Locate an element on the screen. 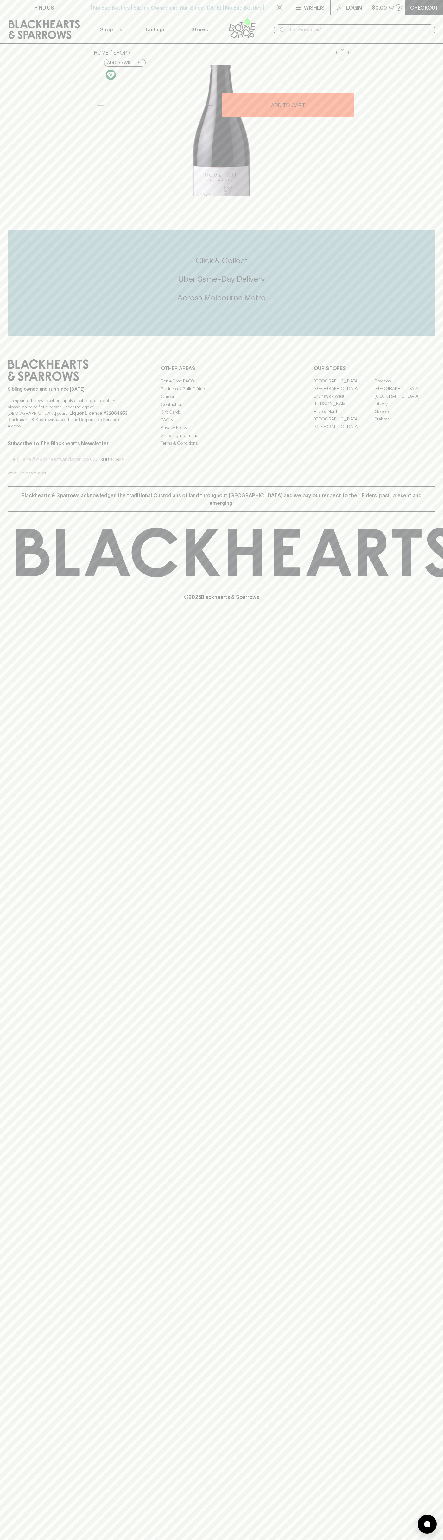 The width and height of the screenshot is (443, 1540). a: Stores is located at coordinates (200, 29).